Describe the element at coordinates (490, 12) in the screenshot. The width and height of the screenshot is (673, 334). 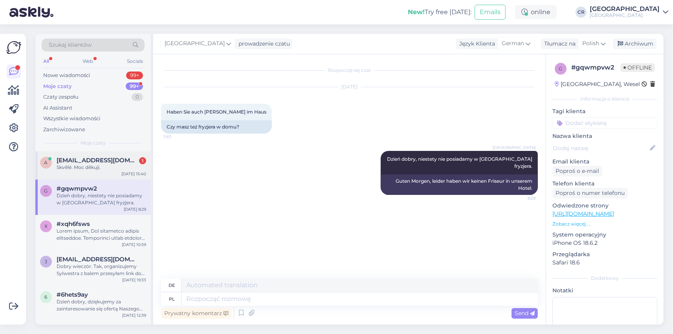
I see `button: Emails` at that location.